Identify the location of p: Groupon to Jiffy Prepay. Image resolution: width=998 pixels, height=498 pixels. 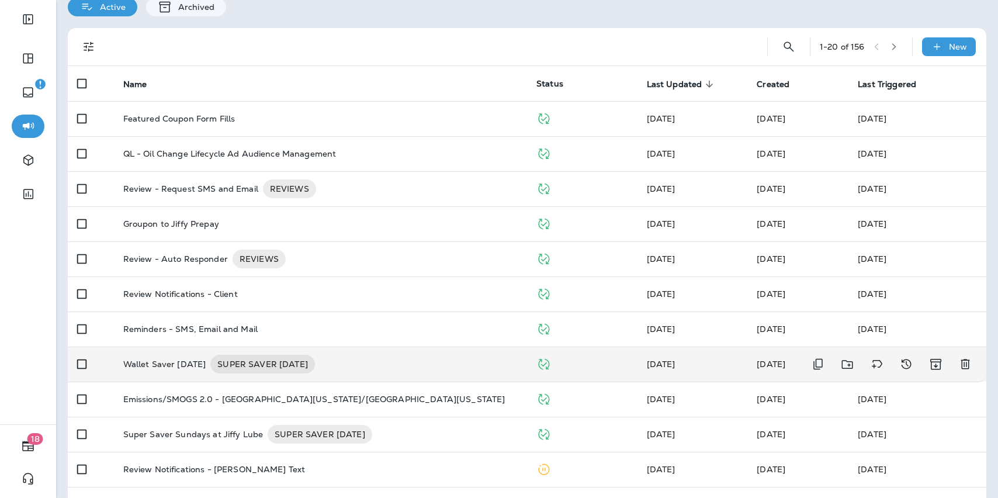
(171, 224).